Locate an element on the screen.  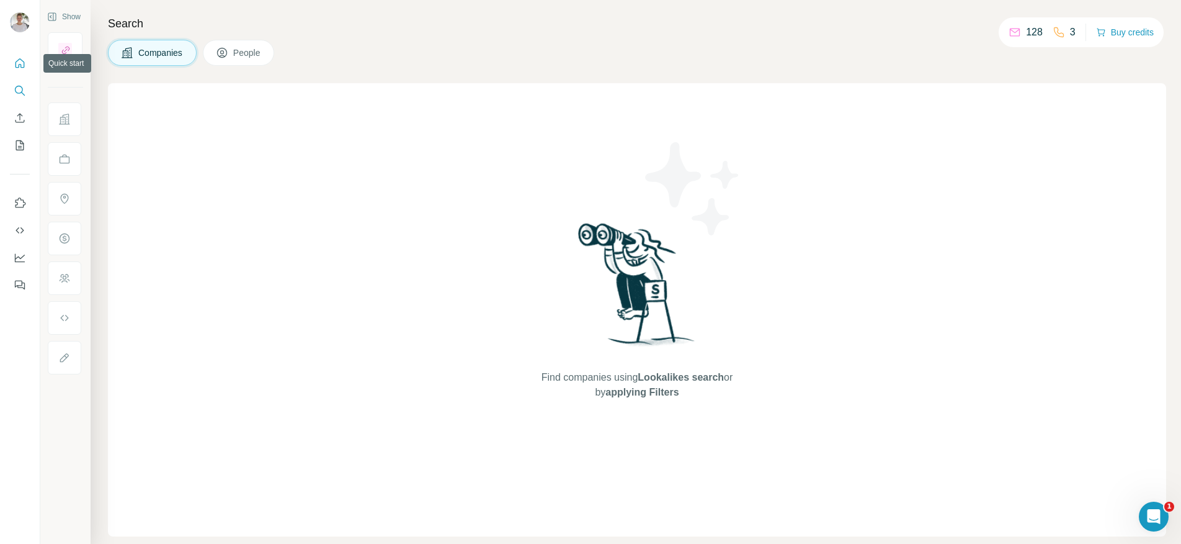
p: 128 is located at coordinates (1034, 32).